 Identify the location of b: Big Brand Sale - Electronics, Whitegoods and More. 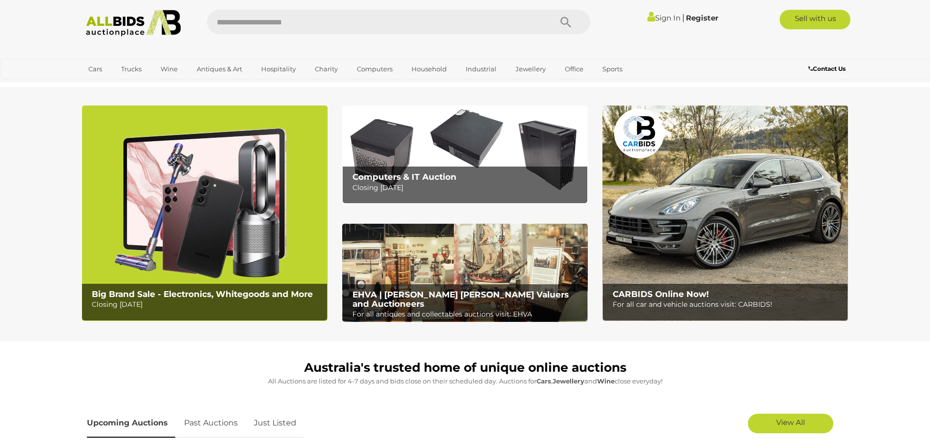
(202, 294).